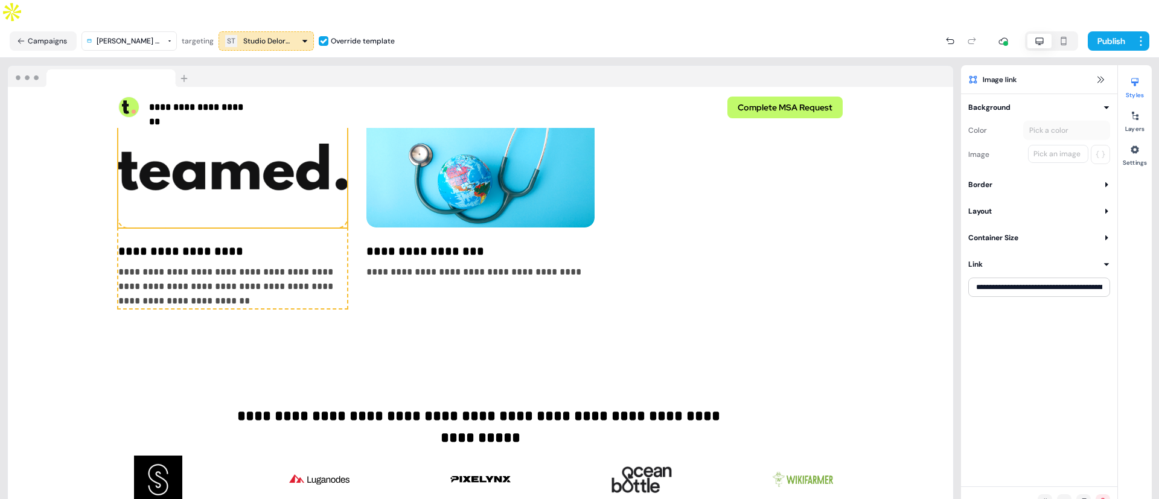 The width and height of the screenshot is (1159, 499). What do you see at coordinates (1135, 120) in the screenshot?
I see `button: Layers` at bounding box center [1135, 120].